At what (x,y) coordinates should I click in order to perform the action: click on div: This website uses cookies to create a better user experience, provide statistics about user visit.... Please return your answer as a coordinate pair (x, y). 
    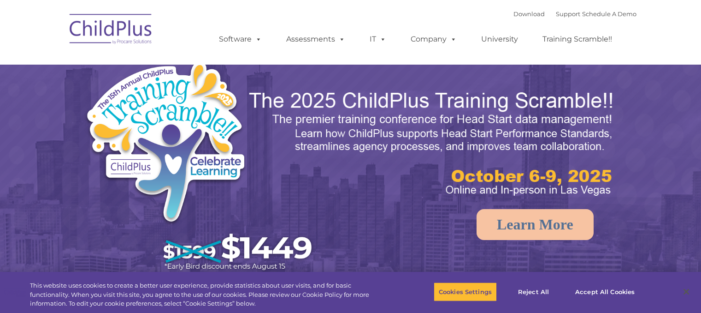
    Looking at the image, I should click on (208, 294).